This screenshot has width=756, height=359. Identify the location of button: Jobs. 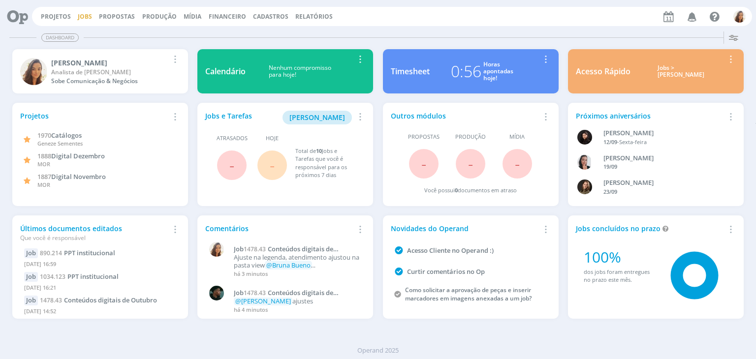
(85, 17).